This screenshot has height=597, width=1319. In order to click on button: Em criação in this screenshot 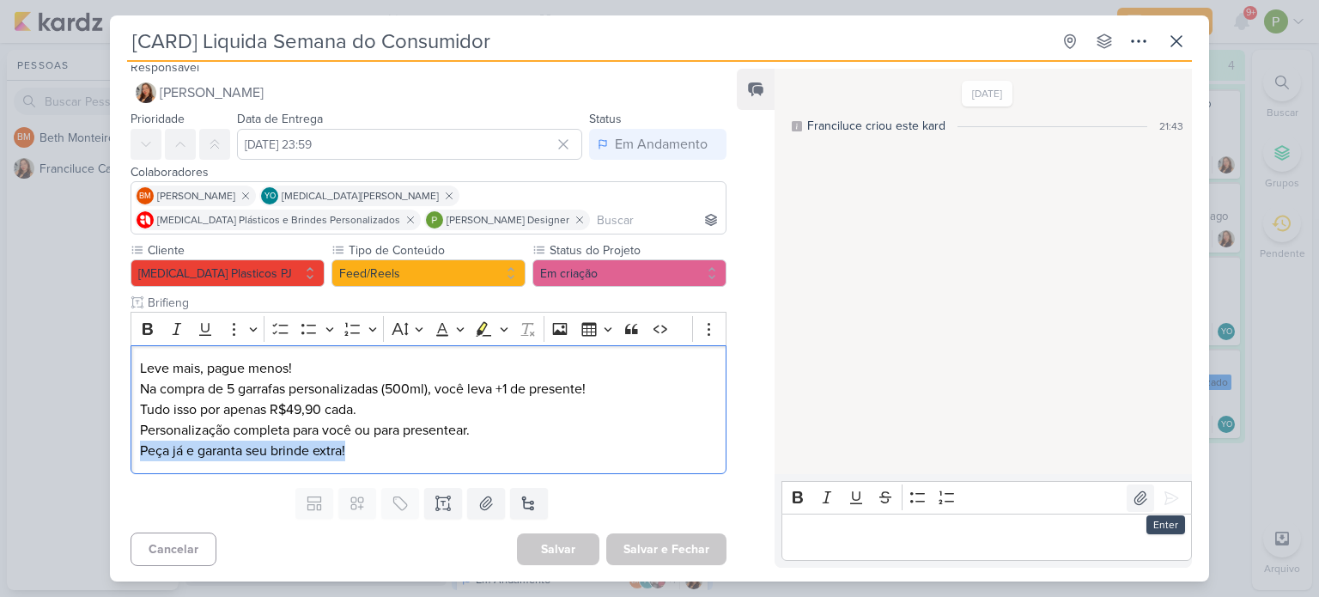, I will do `click(629, 273)`.